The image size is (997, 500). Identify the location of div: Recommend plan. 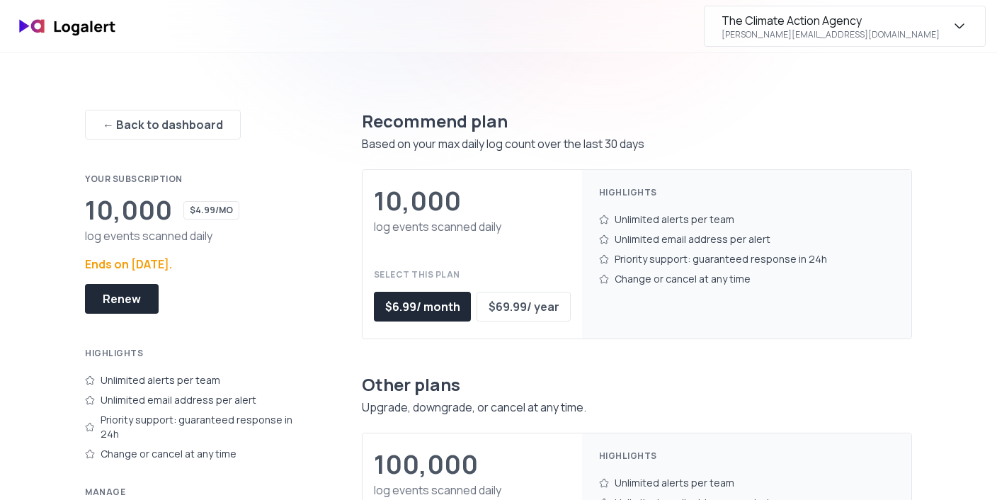
(637, 121).